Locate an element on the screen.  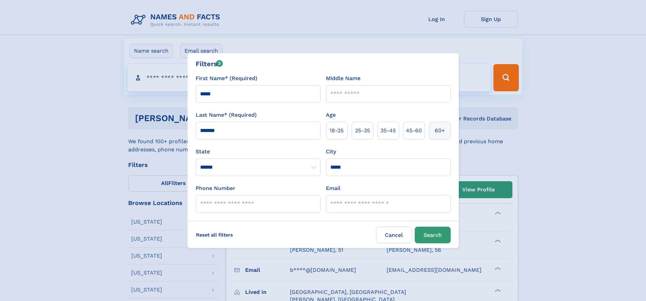
span: 60+ is located at coordinates (440, 131).